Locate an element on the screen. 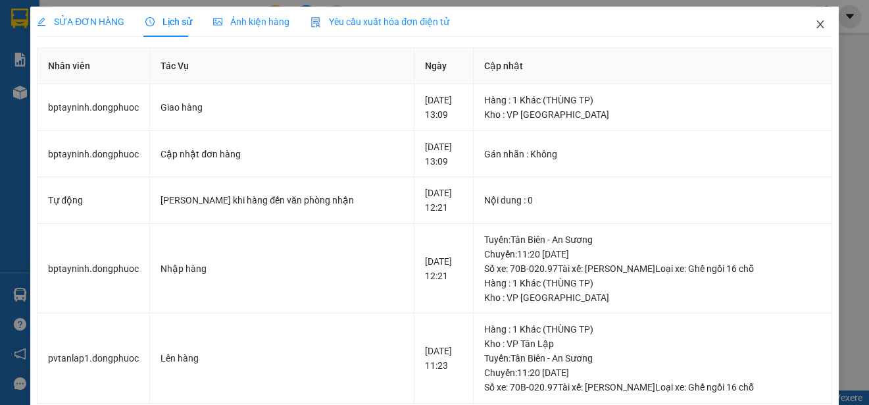 The height and width of the screenshot is (405, 869). img: icon is located at coordinates (316, 22).